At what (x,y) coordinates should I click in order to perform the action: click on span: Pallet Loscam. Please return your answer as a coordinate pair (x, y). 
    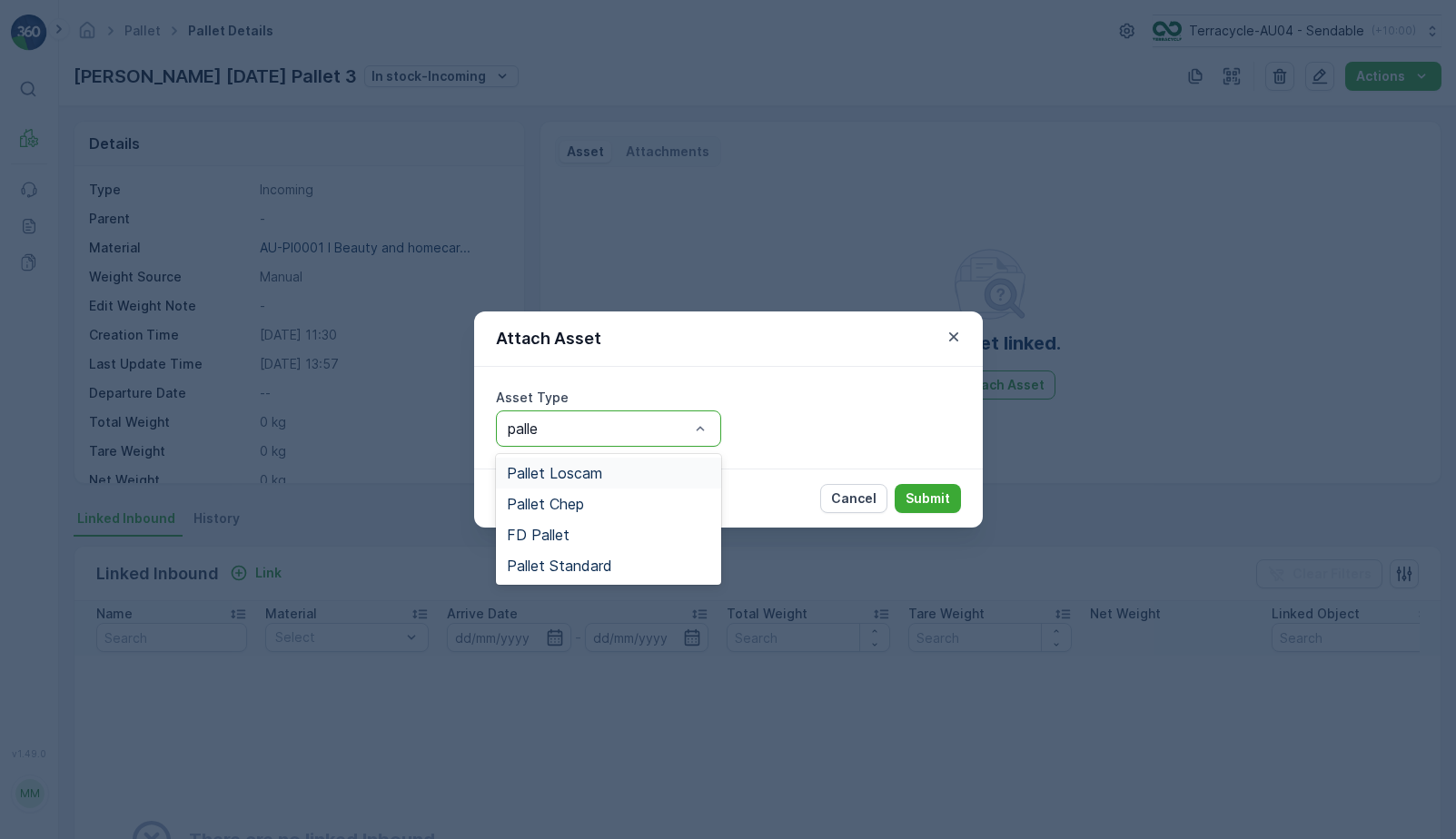
    Looking at the image, I should click on (554, 473).